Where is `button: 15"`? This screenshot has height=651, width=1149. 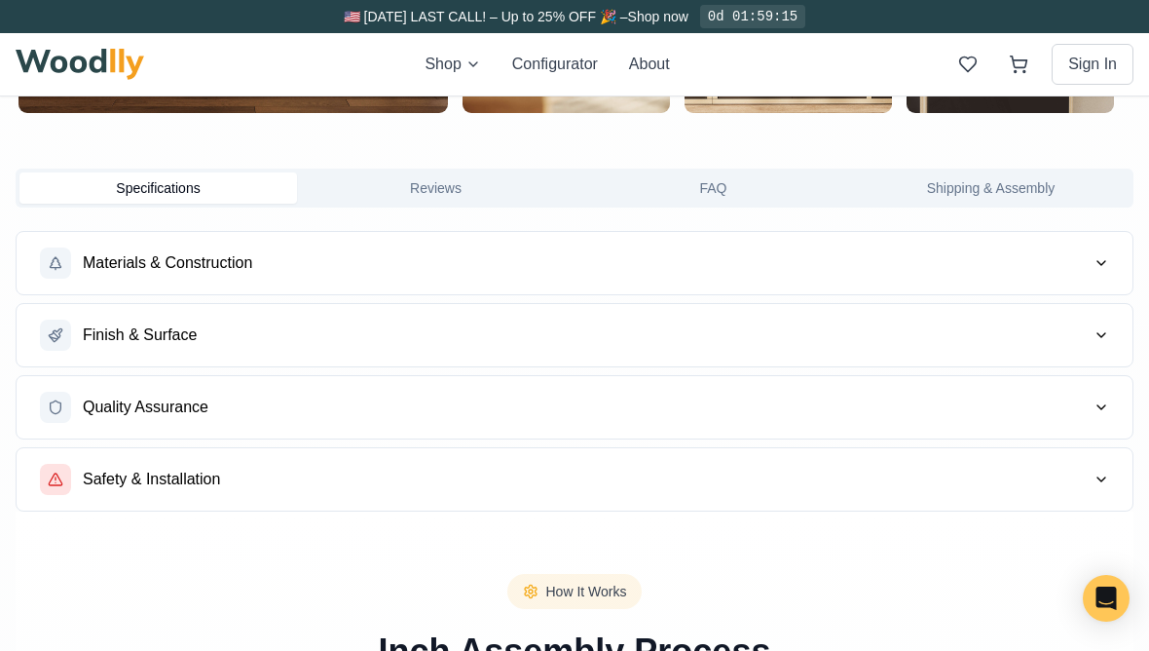
button: 15" is located at coordinates (913, 507).